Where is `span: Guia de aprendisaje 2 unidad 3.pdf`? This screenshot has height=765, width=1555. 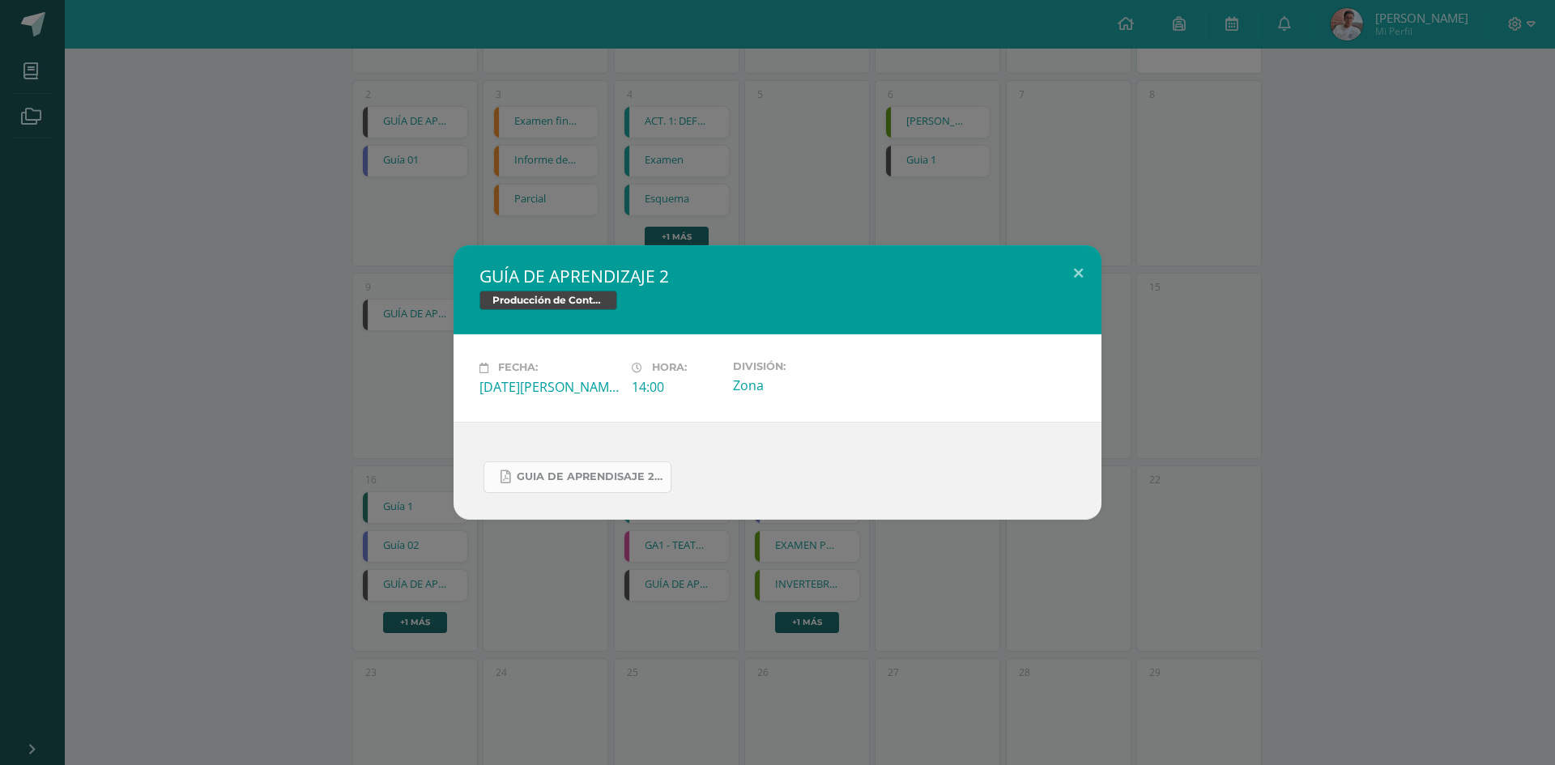
span: Guia de aprendisaje 2 unidad 3.pdf is located at coordinates (590, 477).